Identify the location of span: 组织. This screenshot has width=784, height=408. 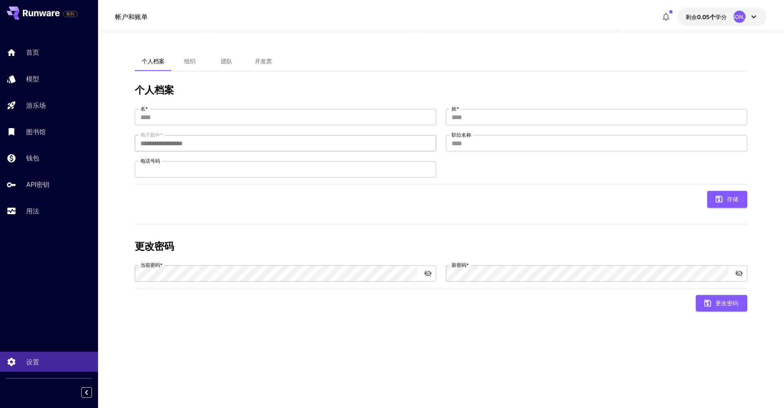
(190, 61).